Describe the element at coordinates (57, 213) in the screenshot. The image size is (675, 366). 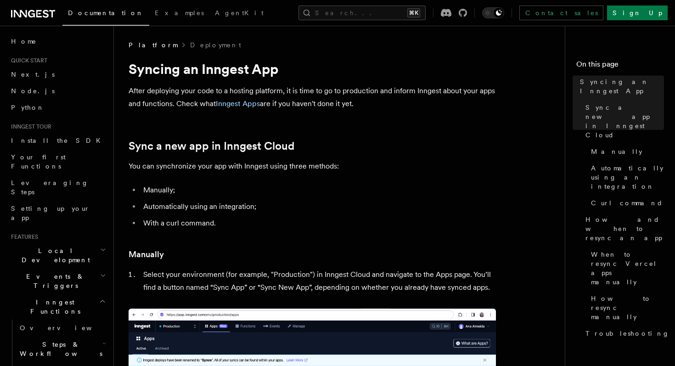
I see `a: Setting up your app` at that location.